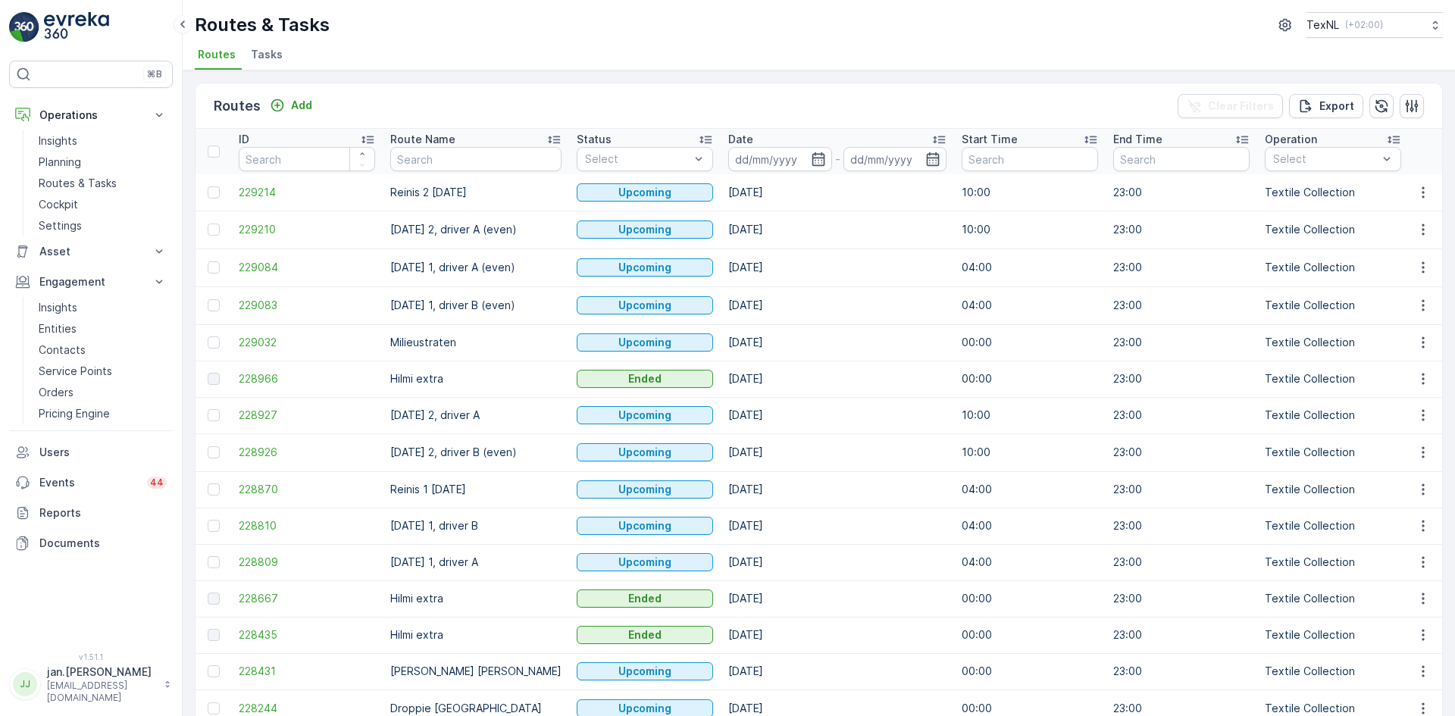 The image size is (1455, 716). Describe the element at coordinates (91, 115) in the screenshot. I see `p: Operations` at that location.